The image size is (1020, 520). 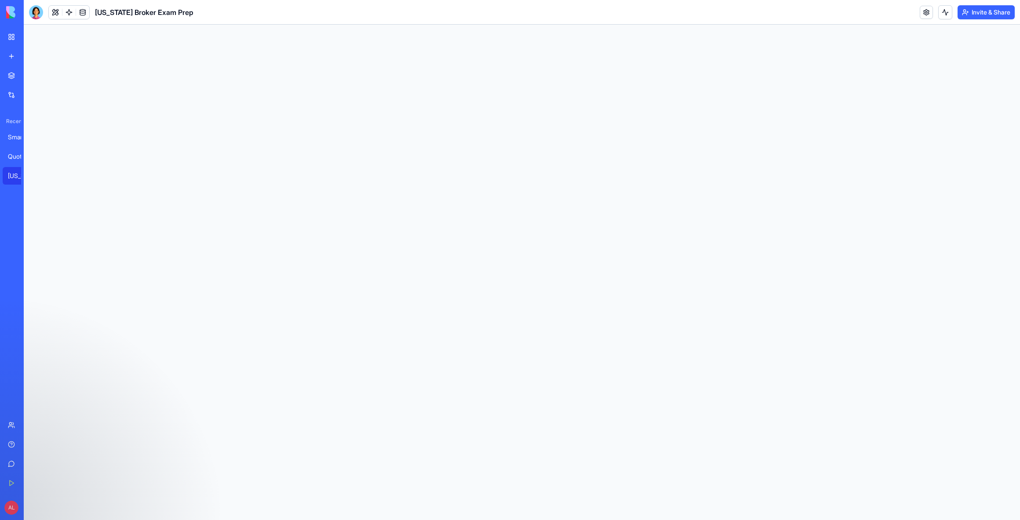 What do you see at coordinates (986, 12) in the screenshot?
I see `button: Invite & Share` at bounding box center [986, 12].